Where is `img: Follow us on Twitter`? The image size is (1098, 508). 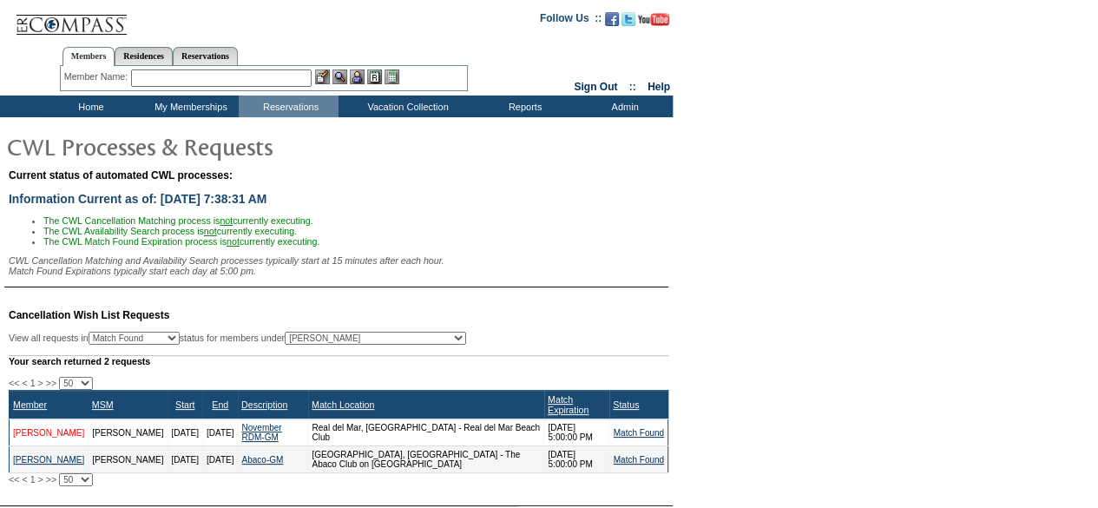 img: Follow us on Twitter is located at coordinates (629, 19).